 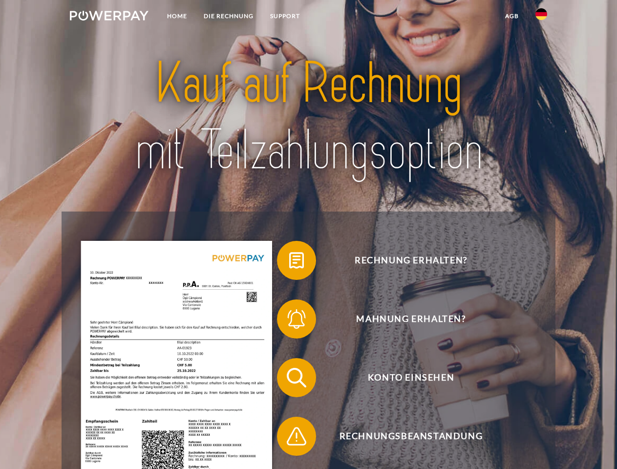 I want to click on a: Mahnung erhalten?, so click(x=404, y=319).